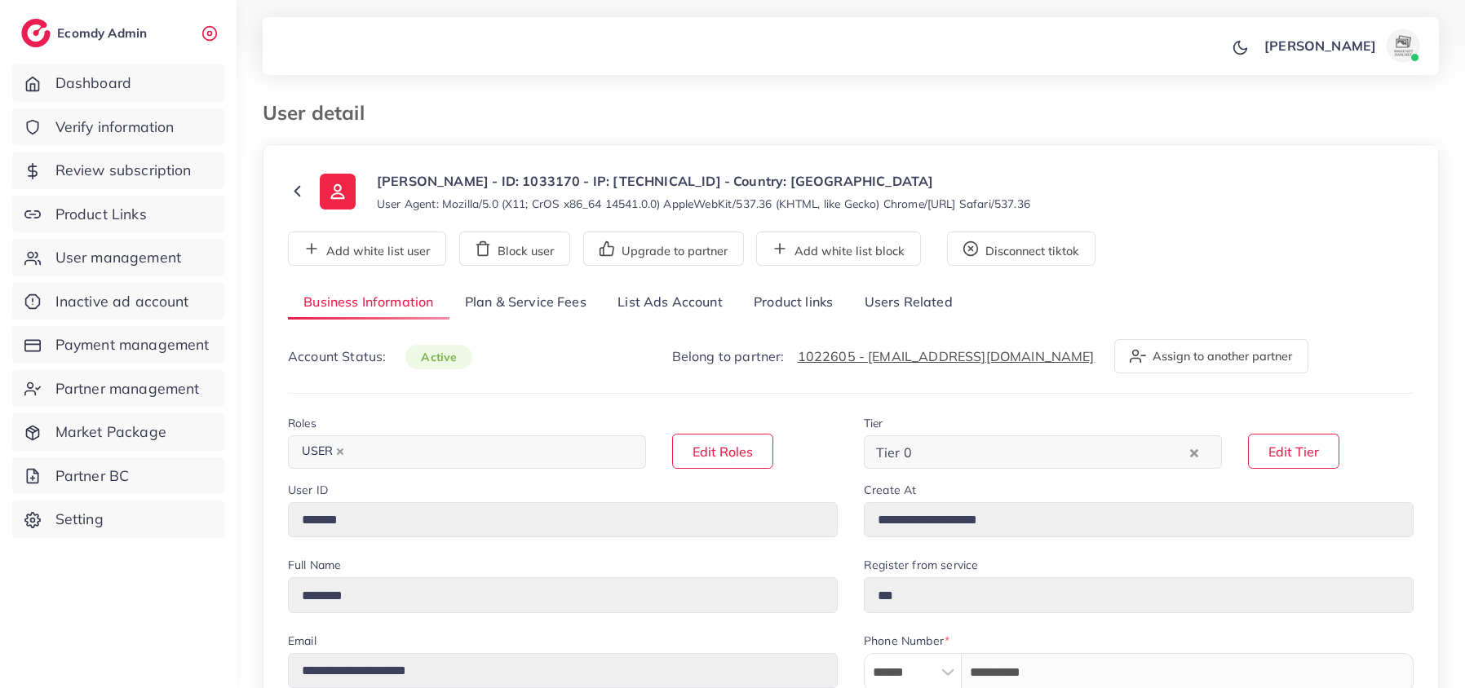 Image resolution: width=1465 pixels, height=688 pixels. I want to click on button: Add white list block, so click(838, 249).